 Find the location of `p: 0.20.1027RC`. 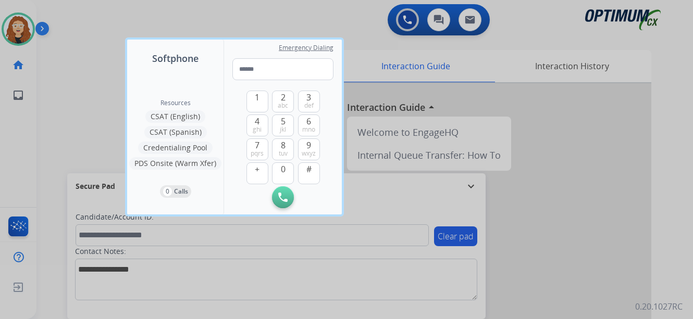

p: 0.20.1027RC is located at coordinates (658, 307).